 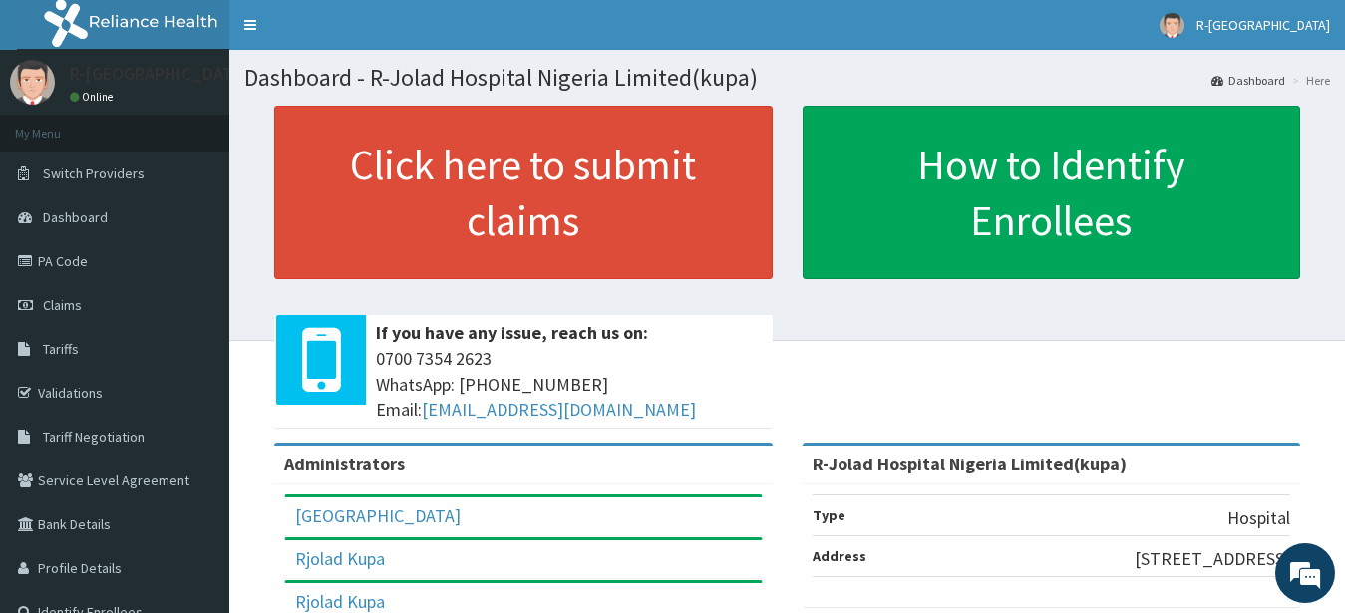 What do you see at coordinates (512, 332) in the screenshot?
I see `b: If you have any issue, reach us on:` at bounding box center [512, 332].